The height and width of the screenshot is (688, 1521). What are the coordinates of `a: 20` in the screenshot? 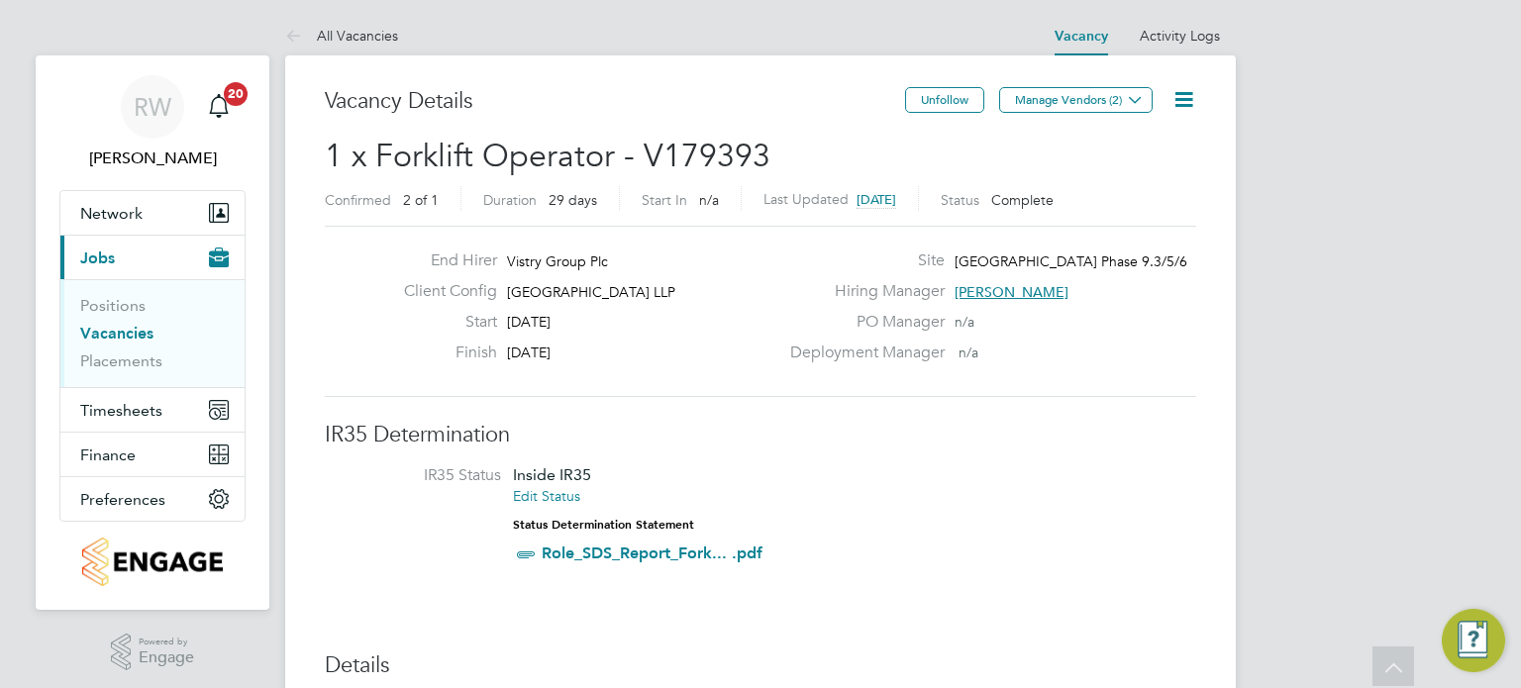 It's located at (219, 107).